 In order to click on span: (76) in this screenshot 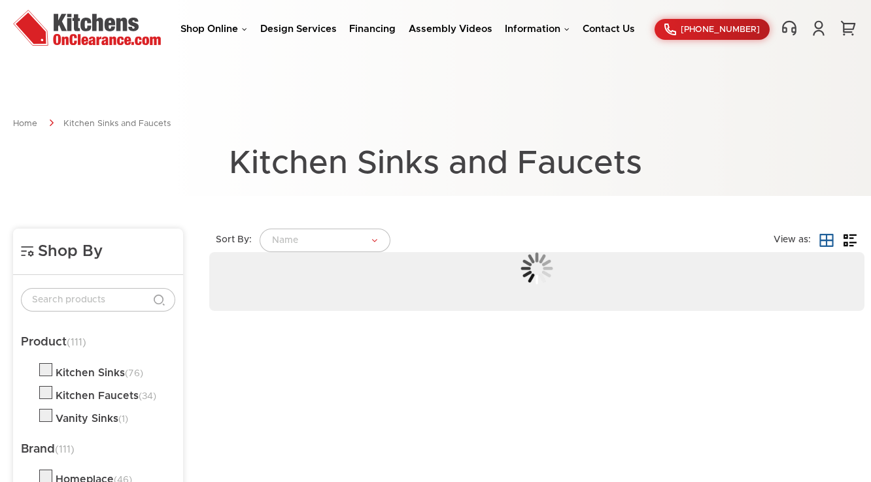, I will do `click(134, 374)`.